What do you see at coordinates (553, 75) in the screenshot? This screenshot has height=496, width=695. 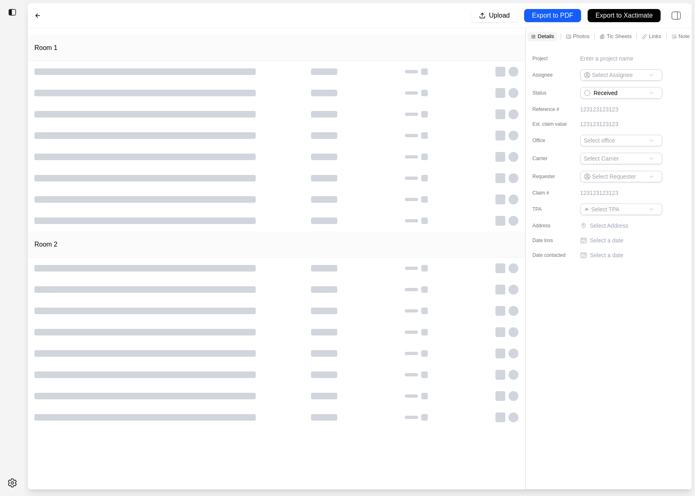 I see `label: Assignee` at bounding box center [553, 75].